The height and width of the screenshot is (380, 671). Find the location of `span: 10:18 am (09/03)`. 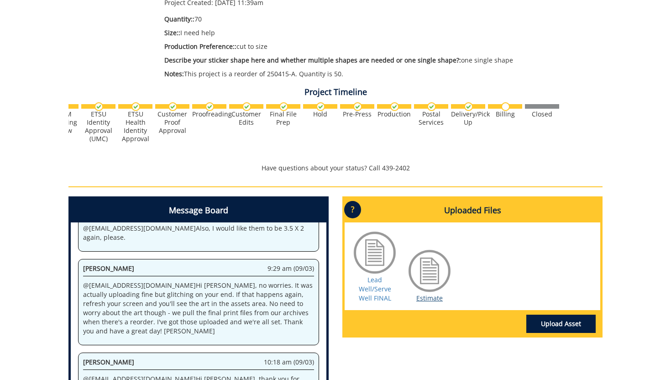

span: 10:18 am (09/03) is located at coordinates (289, 362).